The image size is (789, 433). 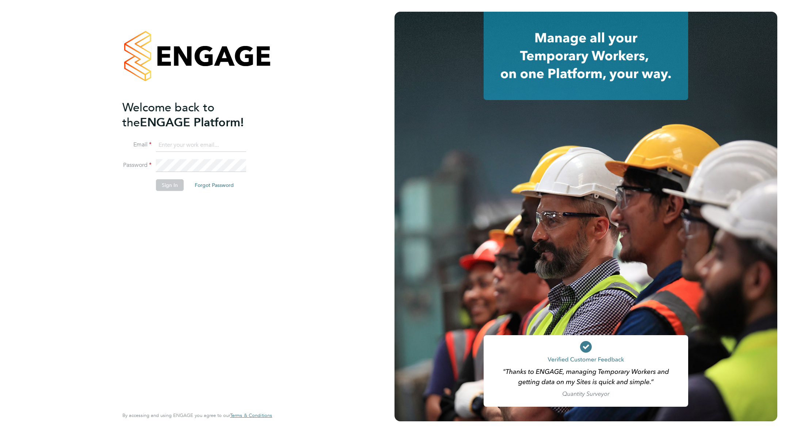 What do you see at coordinates (251, 415) in the screenshot?
I see `span: Terms & Conditions` at bounding box center [251, 415].